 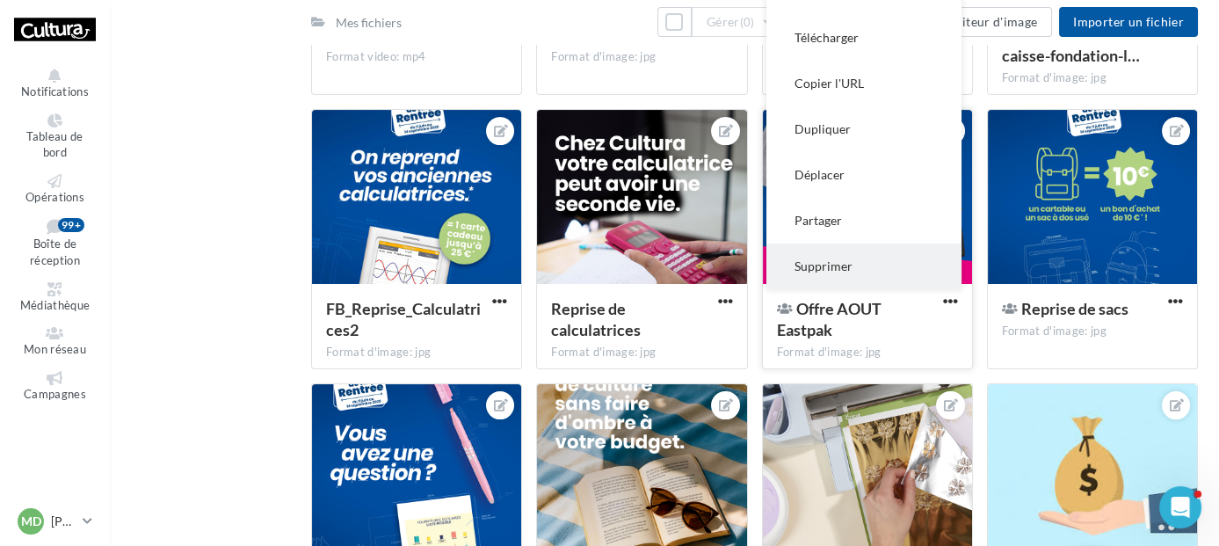 What do you see at coordinates (54, 189) in the screenshot?
I see `a: Opérations` at bounding box center [54, 189].